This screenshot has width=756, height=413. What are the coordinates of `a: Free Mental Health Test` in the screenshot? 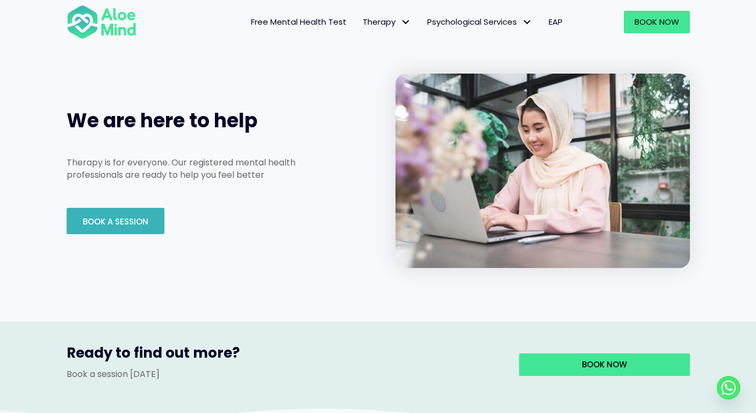 It's located at (299, 22).